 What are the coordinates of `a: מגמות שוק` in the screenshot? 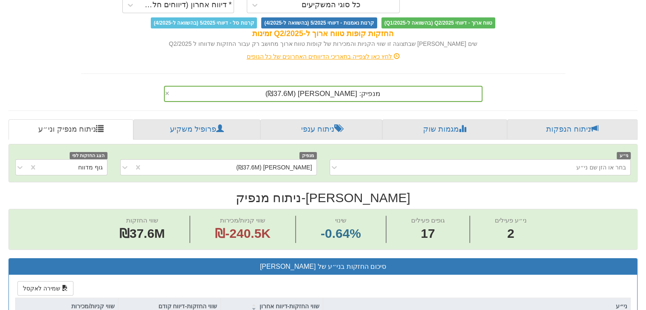 It's located at (445, 130).